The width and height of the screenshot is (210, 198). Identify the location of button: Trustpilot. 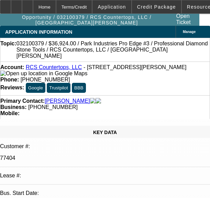
(58, 88).